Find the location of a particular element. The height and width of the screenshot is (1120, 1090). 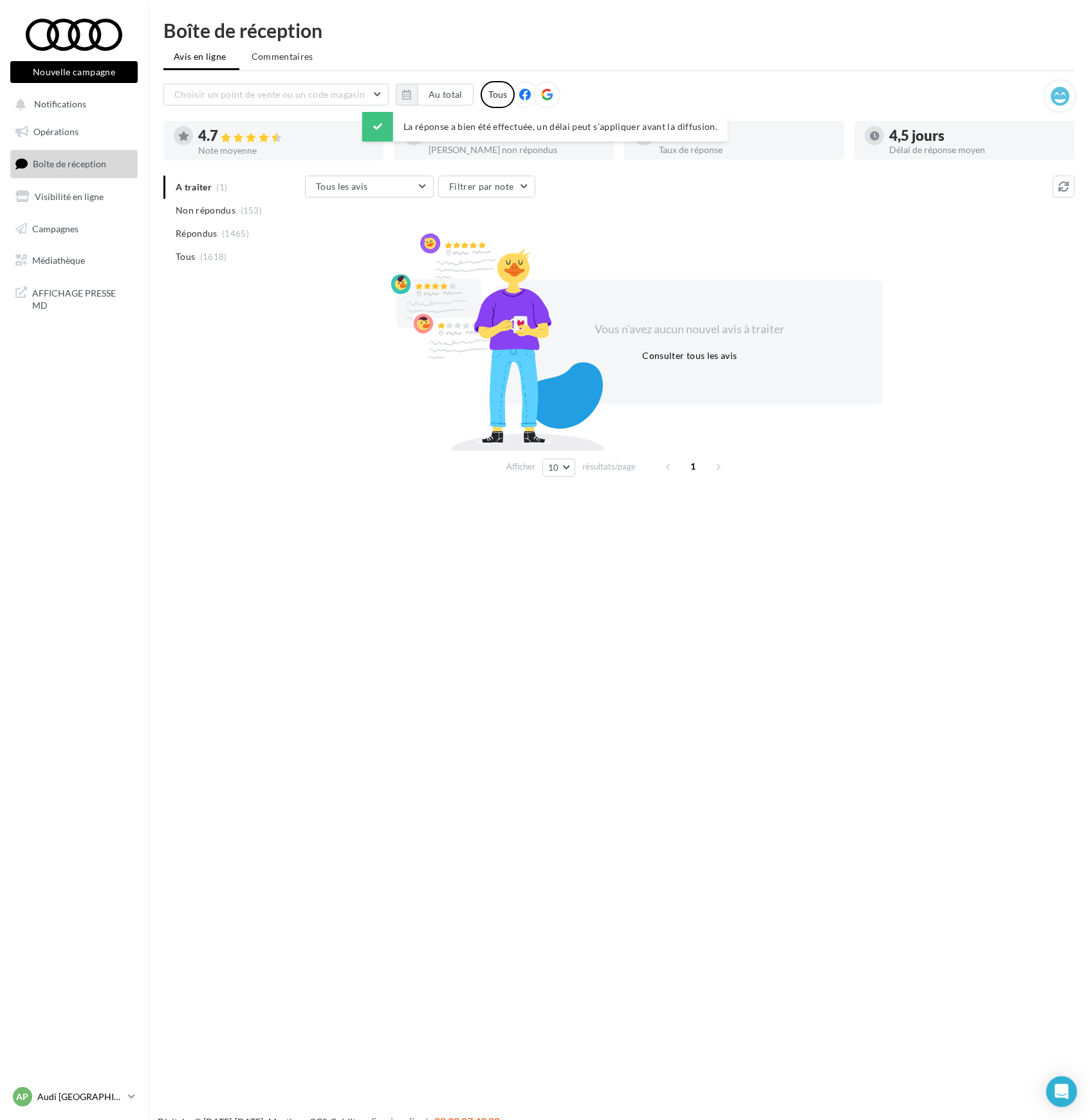

a: Opérations is located at coordinates (74, 132).